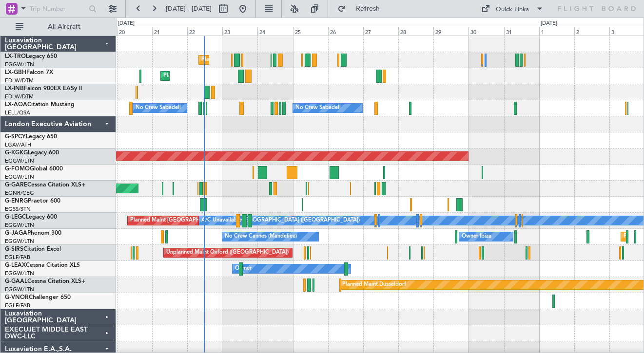  Describe the element at coordinates (381, 31) in the screenshot. I see `div: 27` at that location.